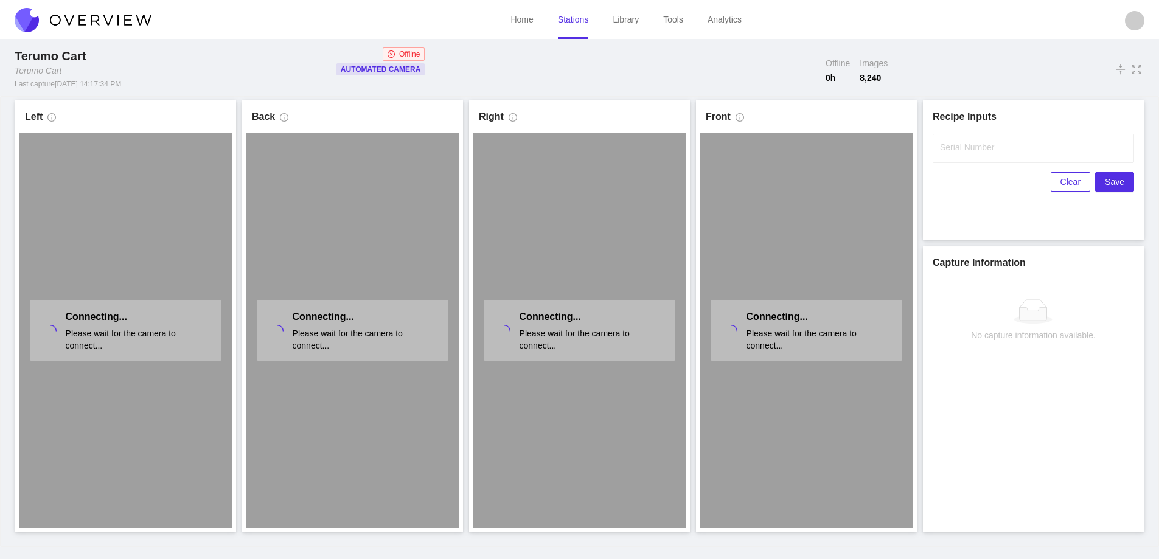 Image resolution: width=1159 pixels, height=559 pixels. I want to click on a: Tools, so click(673, 19).